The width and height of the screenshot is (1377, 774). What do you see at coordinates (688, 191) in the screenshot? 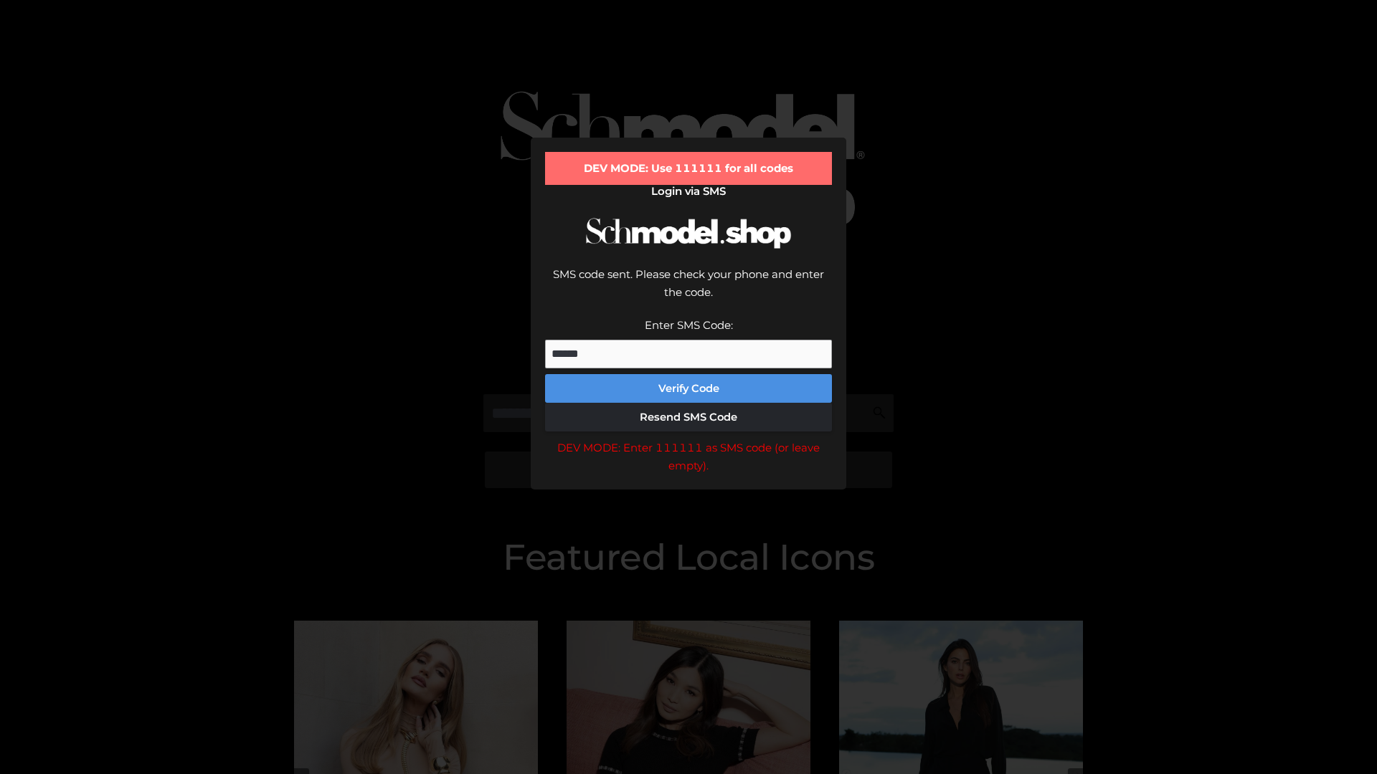
I see `h2: Login via SMS` at bounding box center [688, 191].